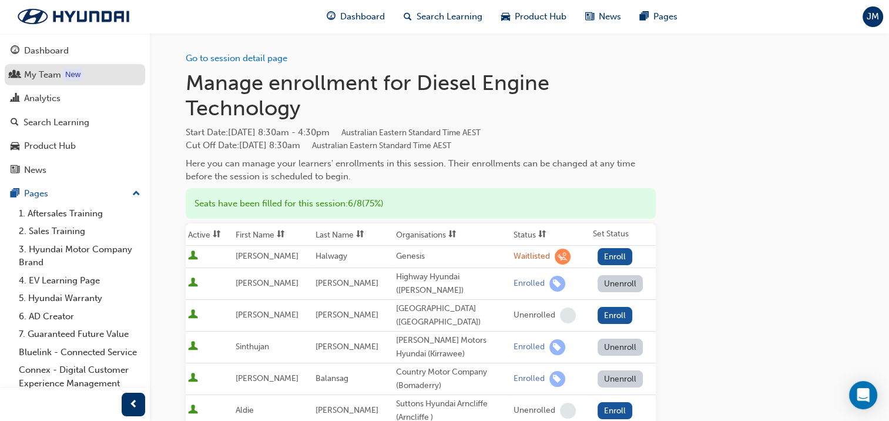 The height and width of the screenshot is (421, 889). What do you see at coordinates (79, 231) in the screenshot?
I see `a: 2. Sales Training` at bounding box center [79, 231].